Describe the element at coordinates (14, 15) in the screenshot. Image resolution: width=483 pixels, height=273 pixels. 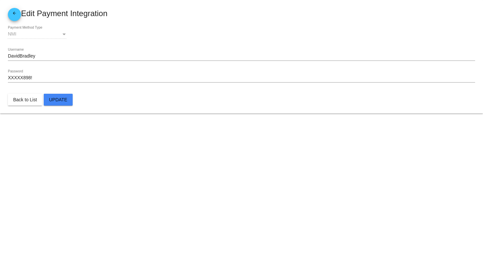
I see `mat-icon: arrow_back` at that location.